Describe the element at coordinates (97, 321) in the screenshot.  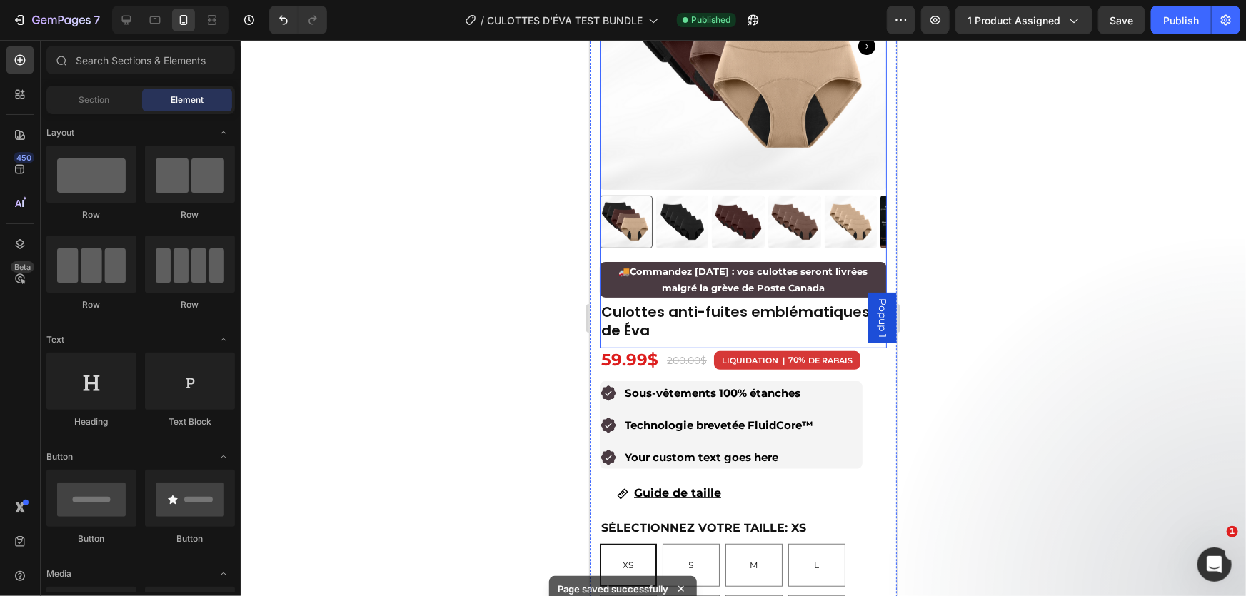
I see `div: 200.00$` at that location.